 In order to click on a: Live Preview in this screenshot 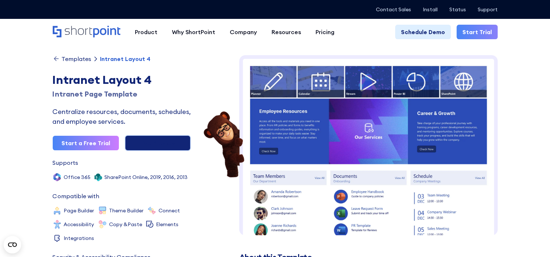, I will do `click(158, 143)`.